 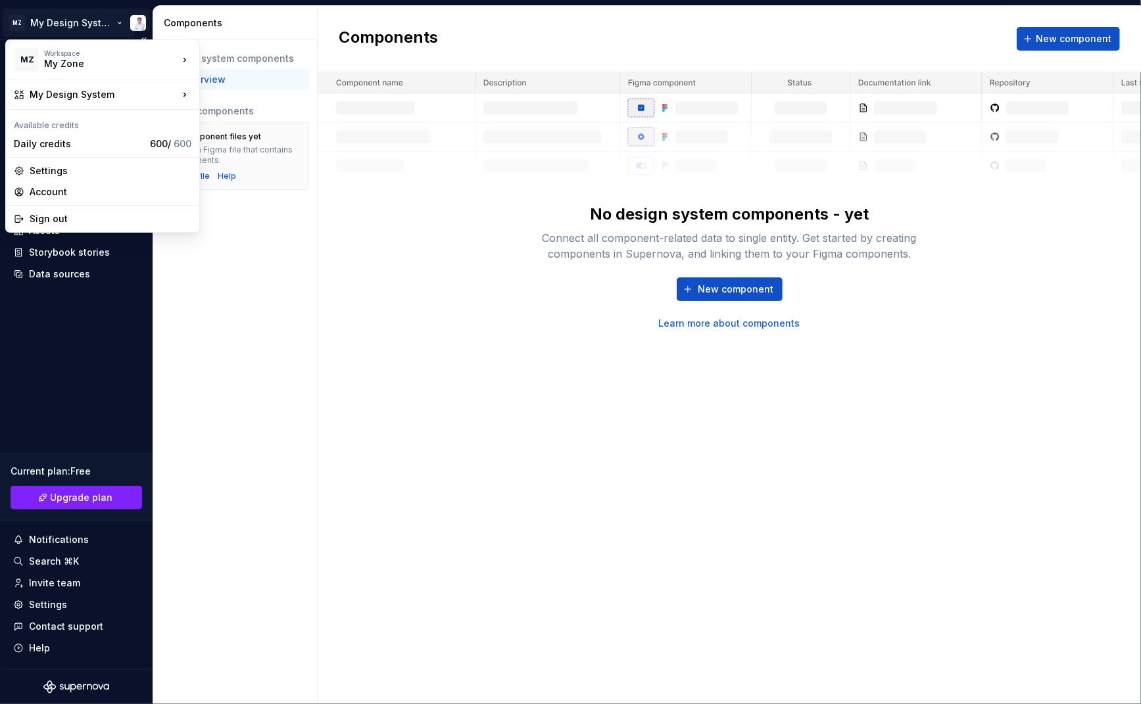 I want to click on div: Daily credits, so click(x=79, y=144).